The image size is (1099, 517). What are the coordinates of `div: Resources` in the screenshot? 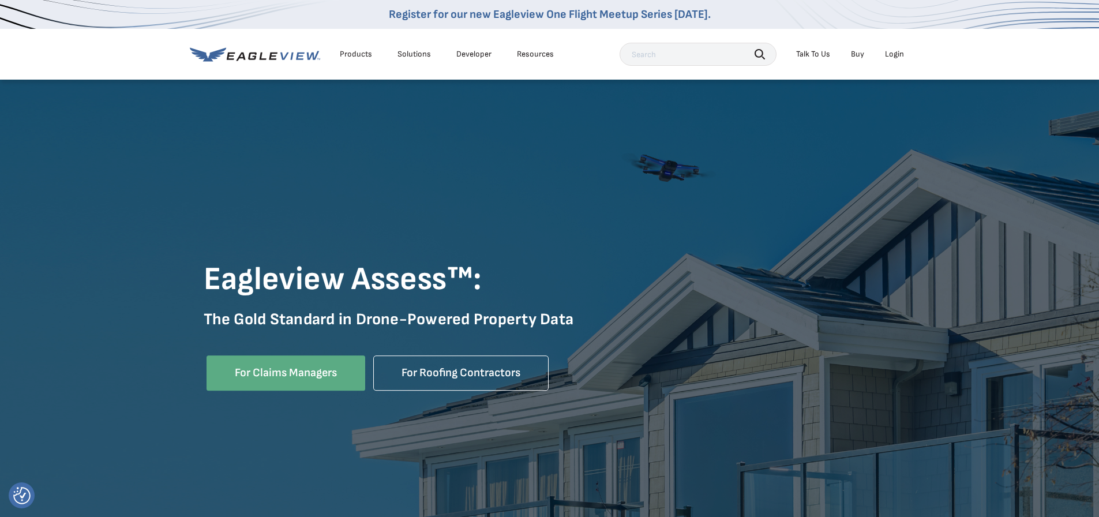 It's located at (535, 54).